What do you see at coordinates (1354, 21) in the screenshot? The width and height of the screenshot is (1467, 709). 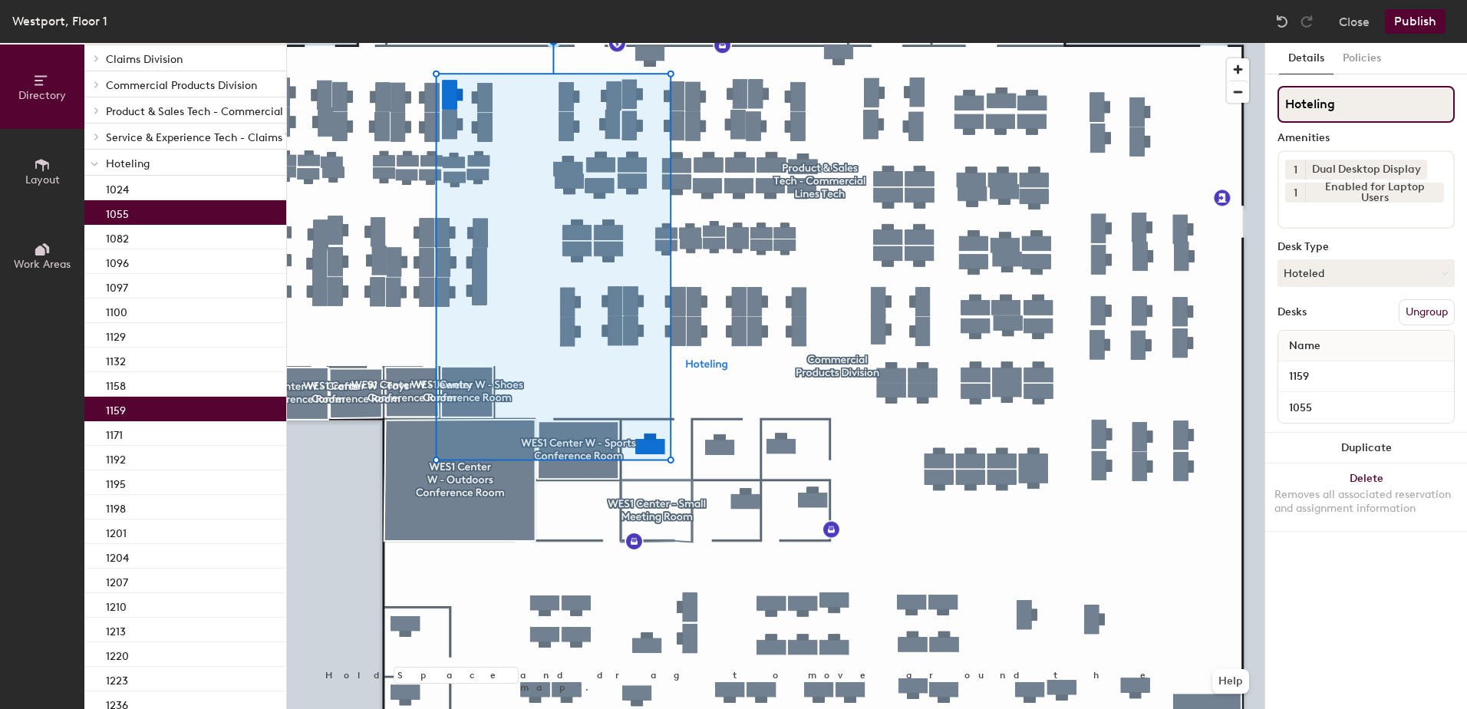 I see `button: Close` at bounding box center [1354, 21].